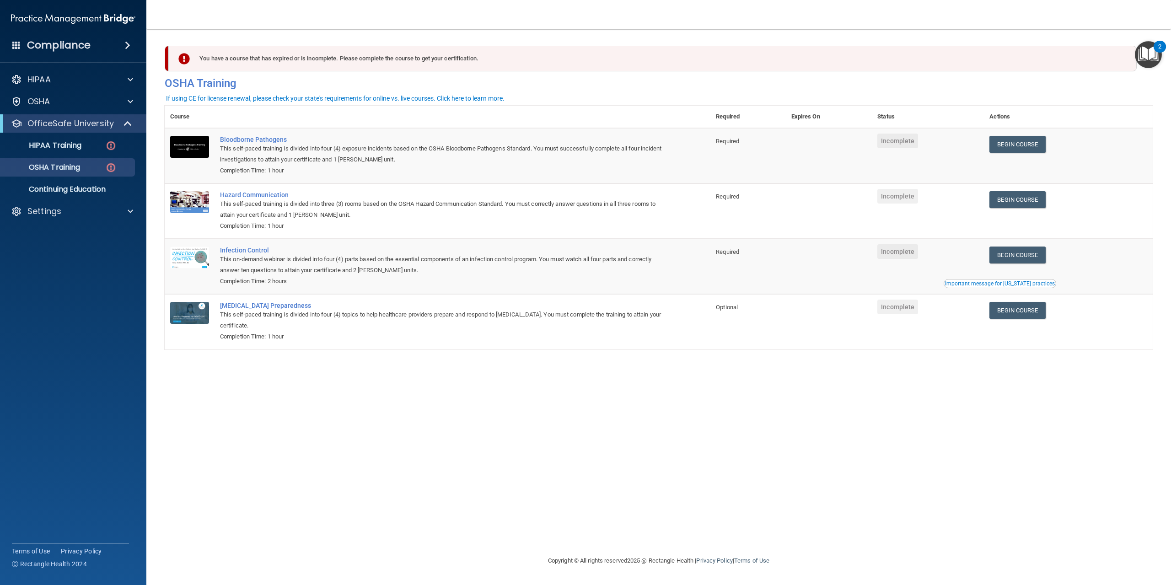  What do you see at coordinates (72, 80) in the screenshot?
I see `a: HIPAA` at bounding box center [72, 80].